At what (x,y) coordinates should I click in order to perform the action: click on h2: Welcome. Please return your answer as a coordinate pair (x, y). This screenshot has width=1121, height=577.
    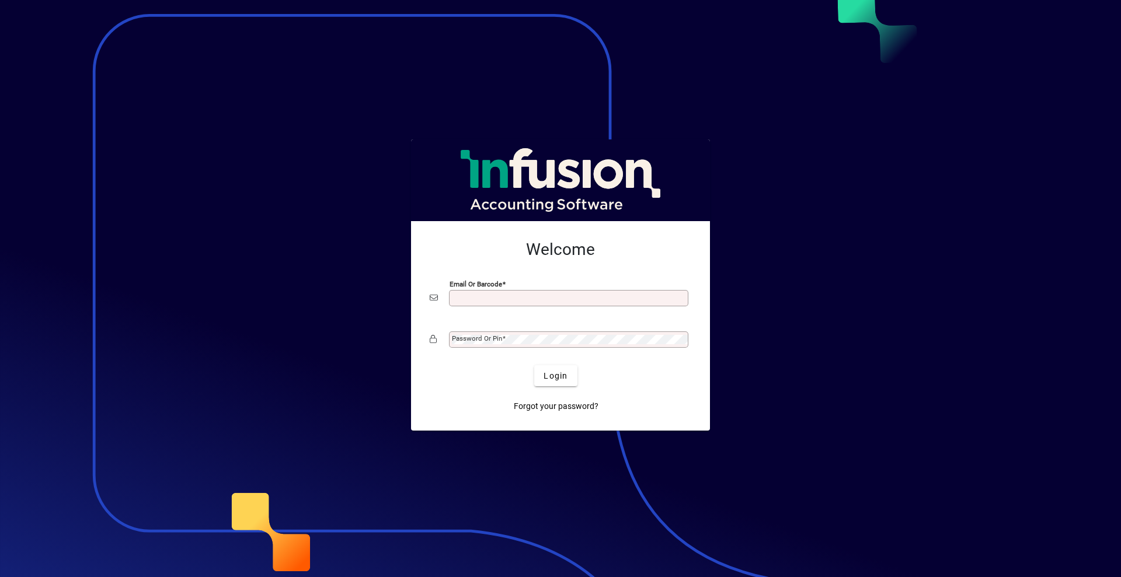
    Looking at the image, I should click on (560, 250).